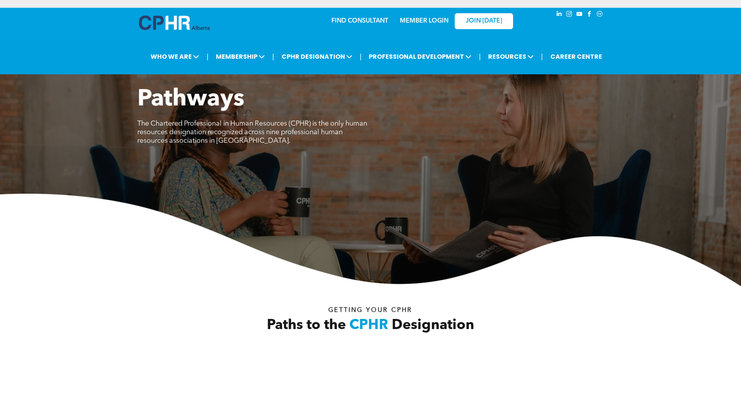 This screenshot has height=401, width=741. Describe the element at coordinates (433, 326) in the screenshot. I see `span: Designation` at that location.